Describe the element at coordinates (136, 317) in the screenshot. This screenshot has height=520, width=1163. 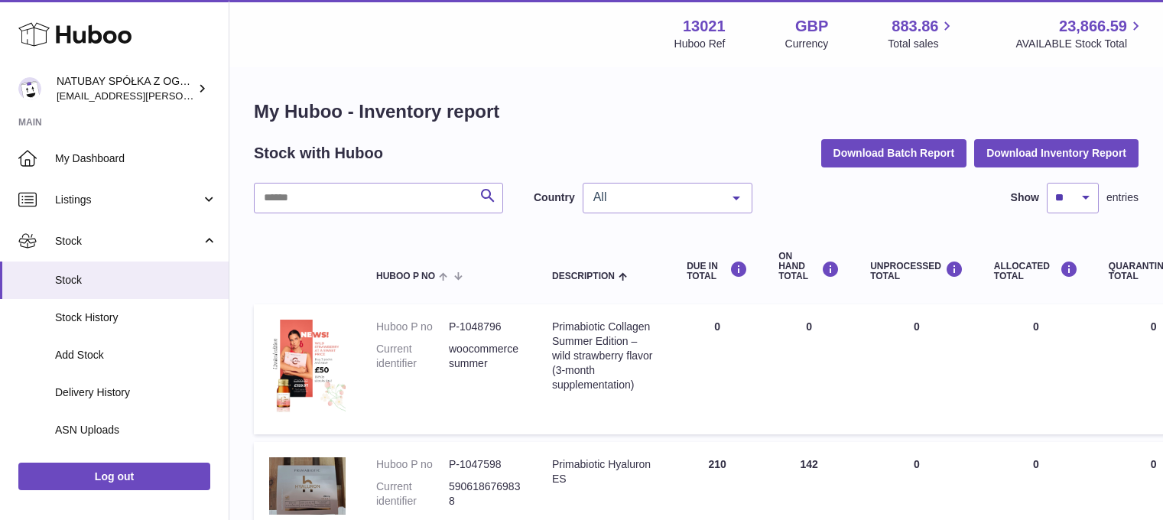
I see `span: Stock History` at that location.